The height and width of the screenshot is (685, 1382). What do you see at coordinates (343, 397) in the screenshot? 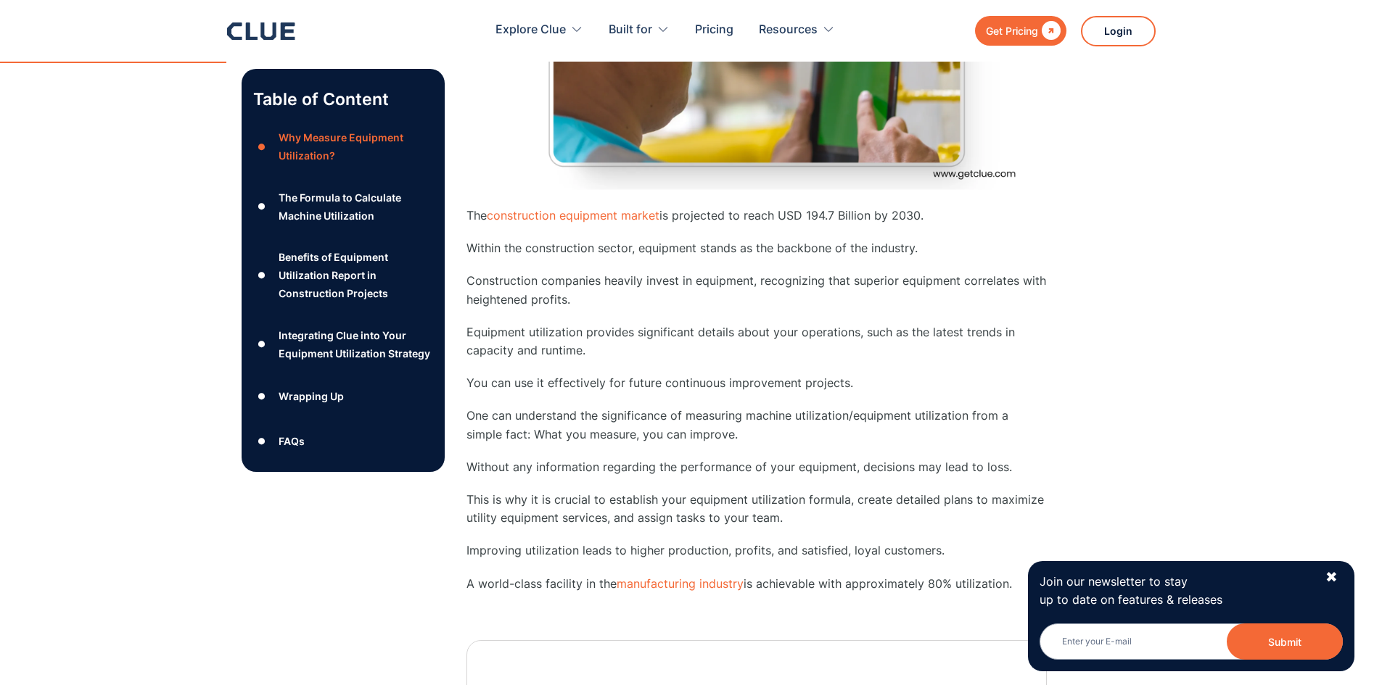
I see `a: ●Wrapping Up` at bounding box center [343, 397].